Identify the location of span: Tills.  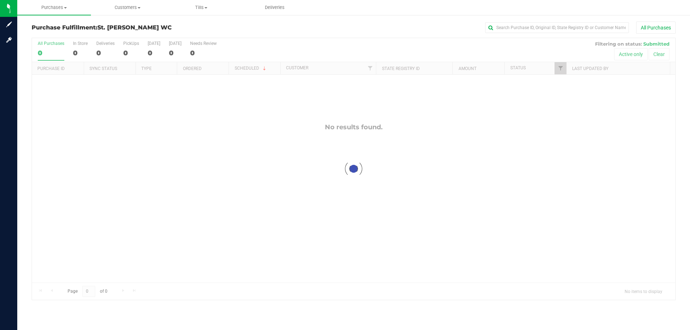
(201, 8).